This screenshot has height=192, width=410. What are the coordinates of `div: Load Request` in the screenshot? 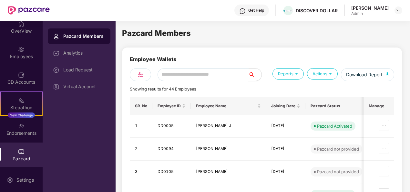 It's located at (84, 70).